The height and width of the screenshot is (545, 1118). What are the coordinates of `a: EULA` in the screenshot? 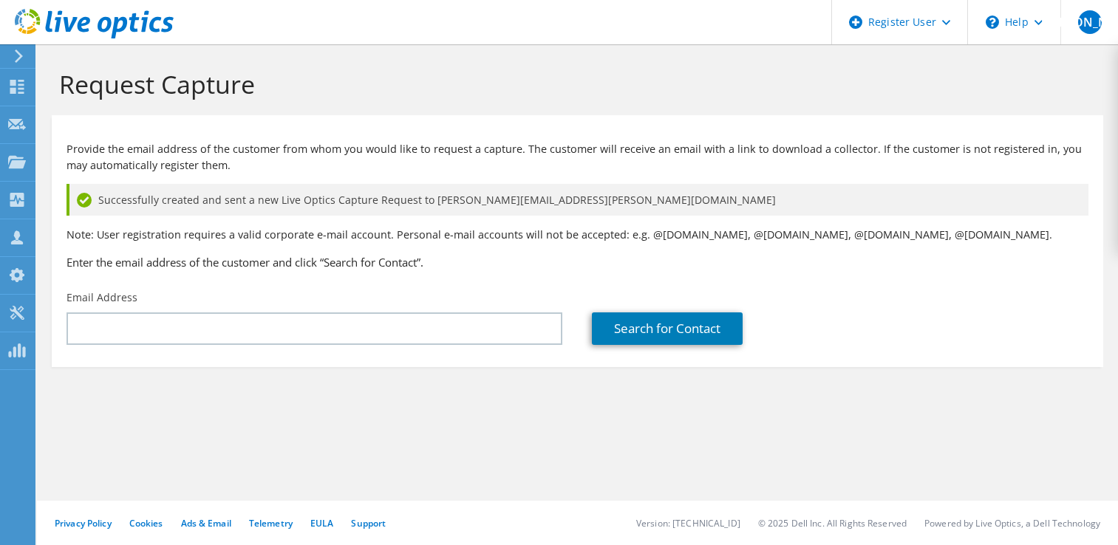 It's located at (321, 523).